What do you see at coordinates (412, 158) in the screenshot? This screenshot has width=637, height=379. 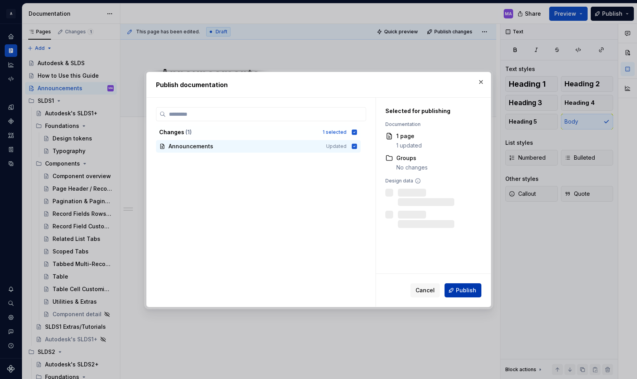 I see `div: Groups` at bounding box center [412, 158].